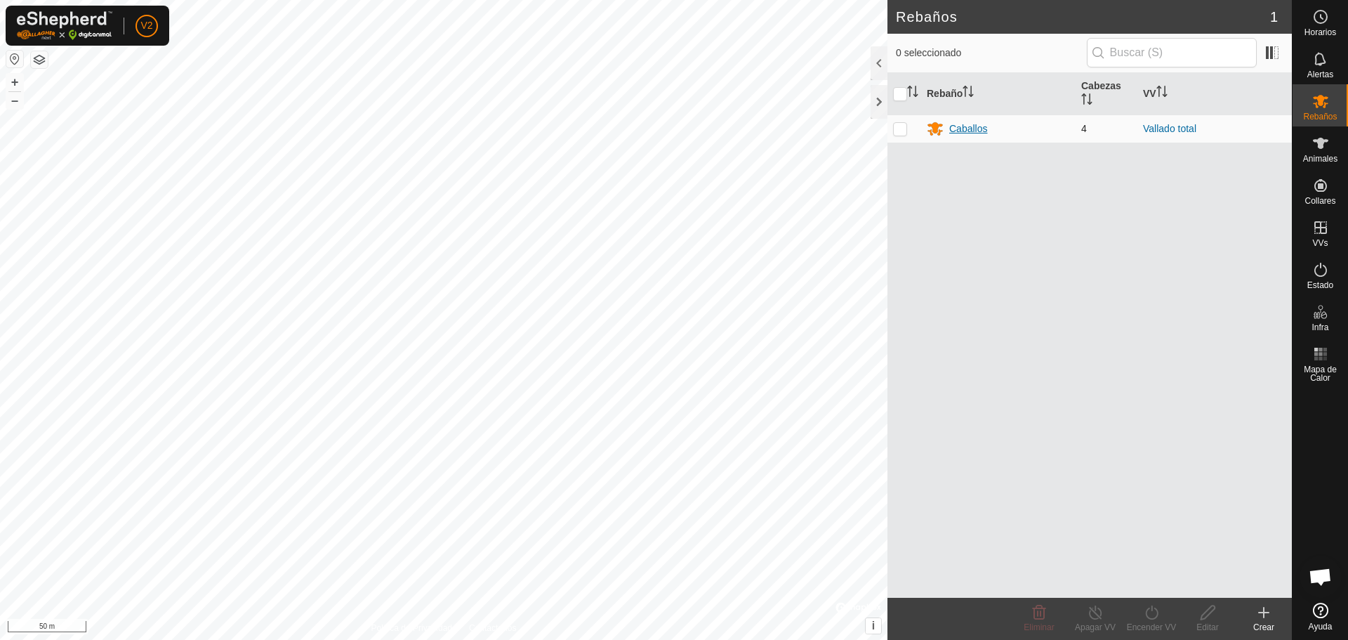 The width and height of the screenshot is (1348, 640). Describe the element at coordinates (1207, 627) in the screenshot. I see `div: Editar` at that location.